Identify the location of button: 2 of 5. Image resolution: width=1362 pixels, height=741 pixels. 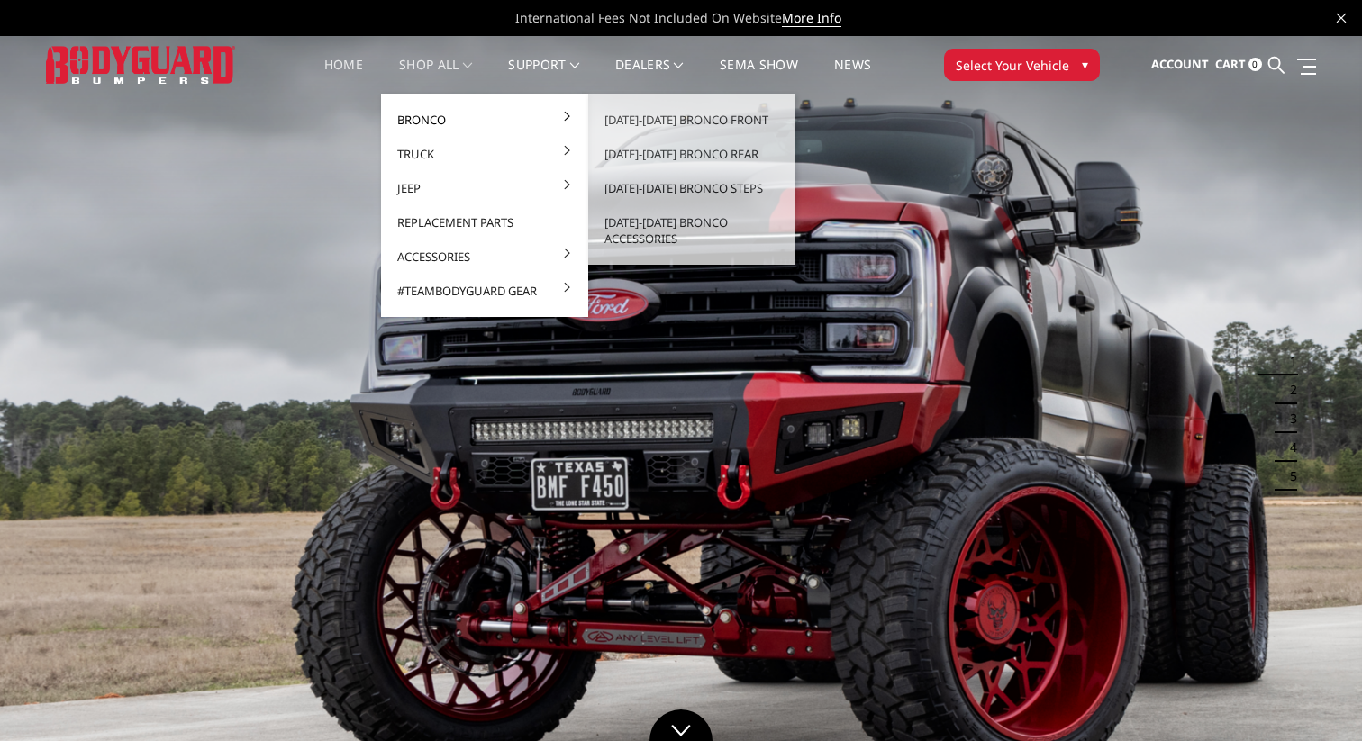
(1288, 390).